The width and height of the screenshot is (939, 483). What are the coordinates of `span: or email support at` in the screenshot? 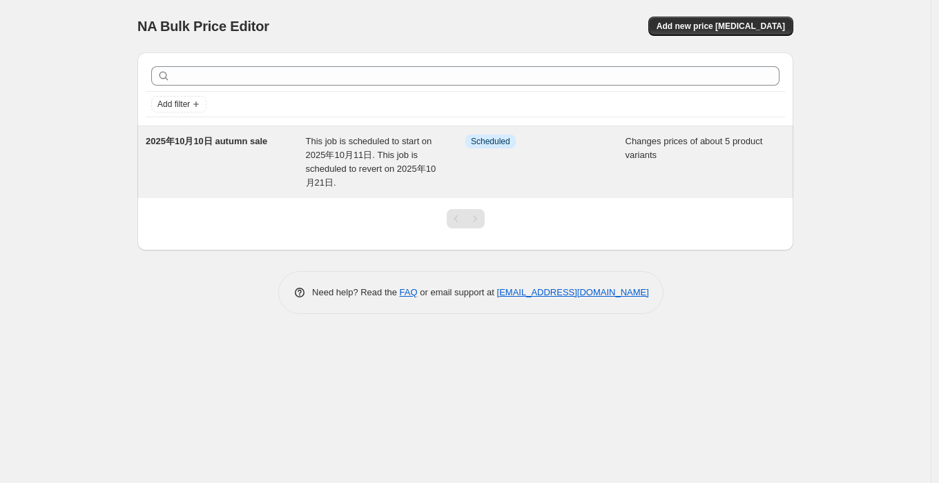 It's located at (457, 292).